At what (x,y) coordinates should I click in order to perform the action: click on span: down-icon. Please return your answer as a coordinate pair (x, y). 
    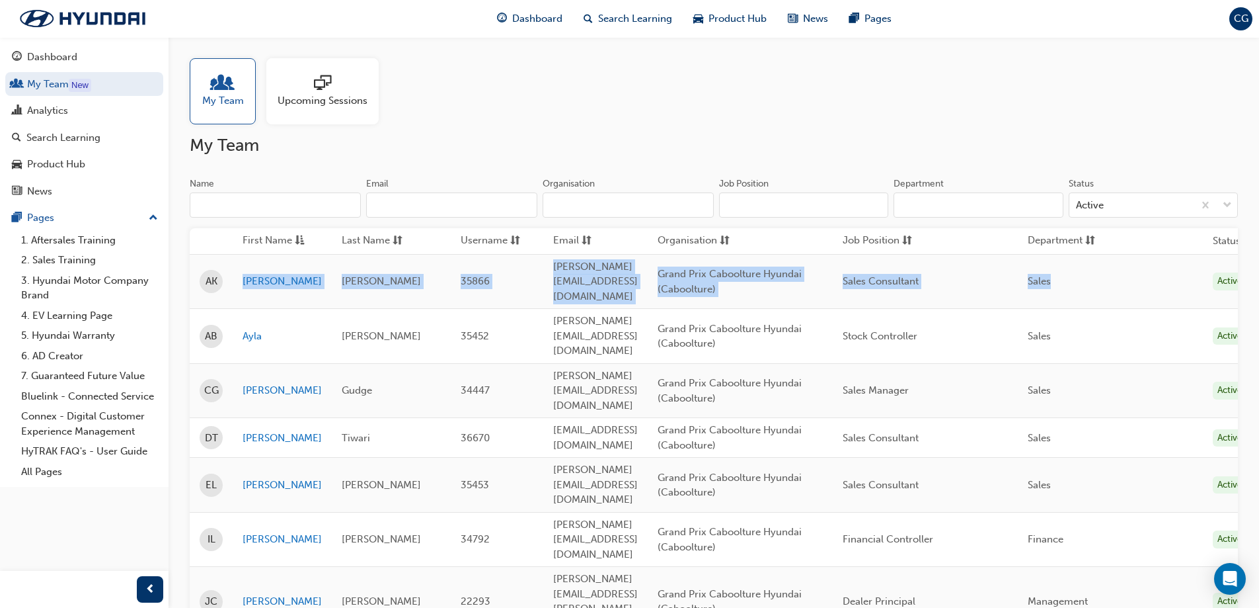
    Looking at the image, I should click on (1228, 206).